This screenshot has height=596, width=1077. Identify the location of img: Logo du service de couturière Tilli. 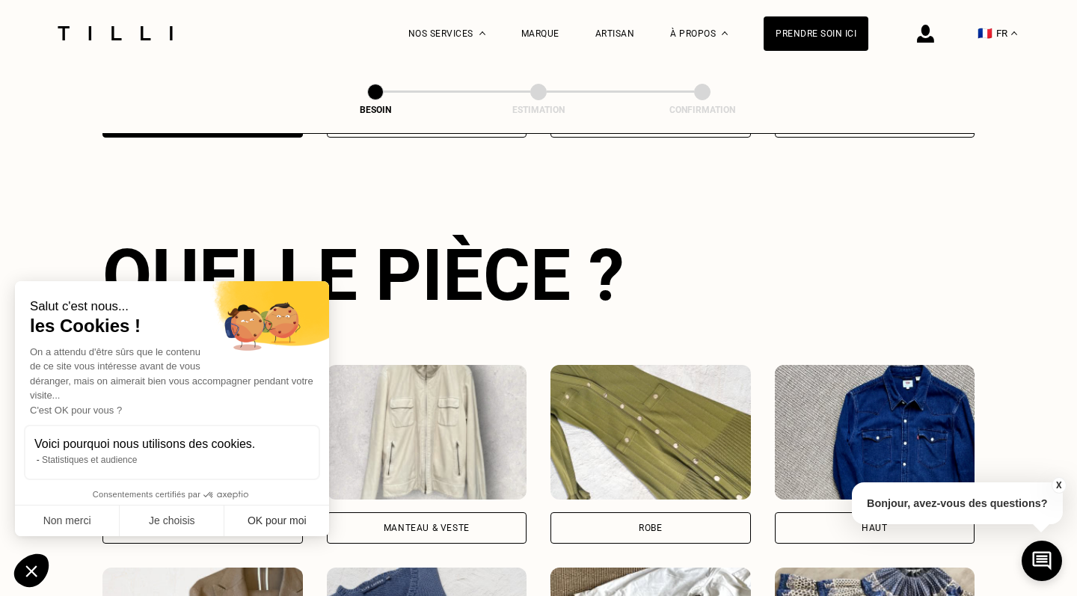
(115, 33).